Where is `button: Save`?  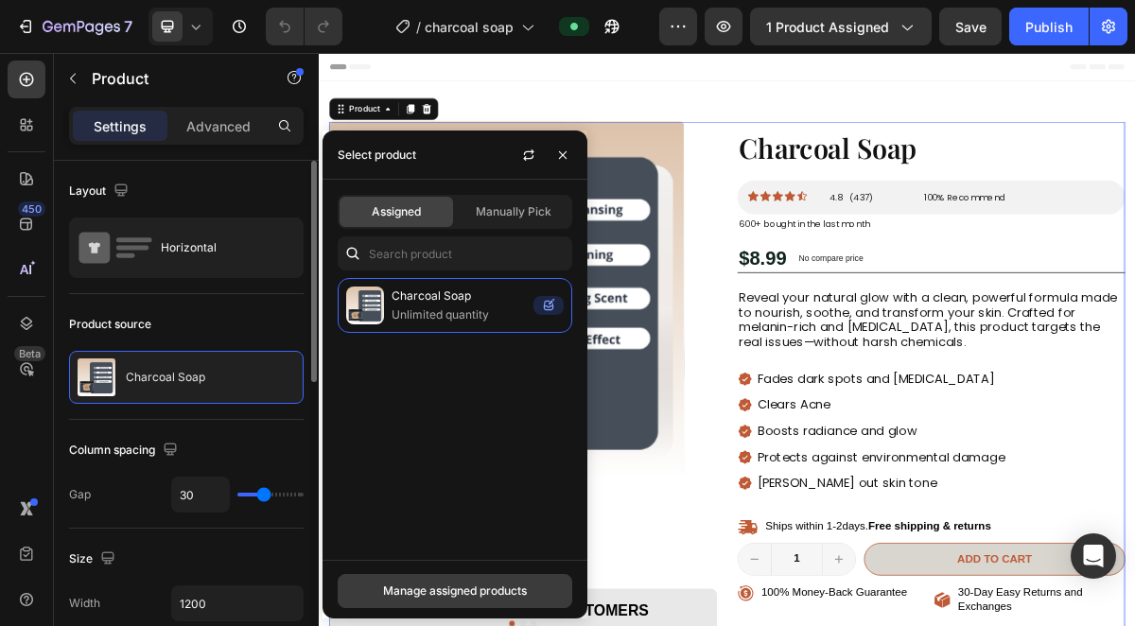
button: Save is located at coordinates (970, 26).